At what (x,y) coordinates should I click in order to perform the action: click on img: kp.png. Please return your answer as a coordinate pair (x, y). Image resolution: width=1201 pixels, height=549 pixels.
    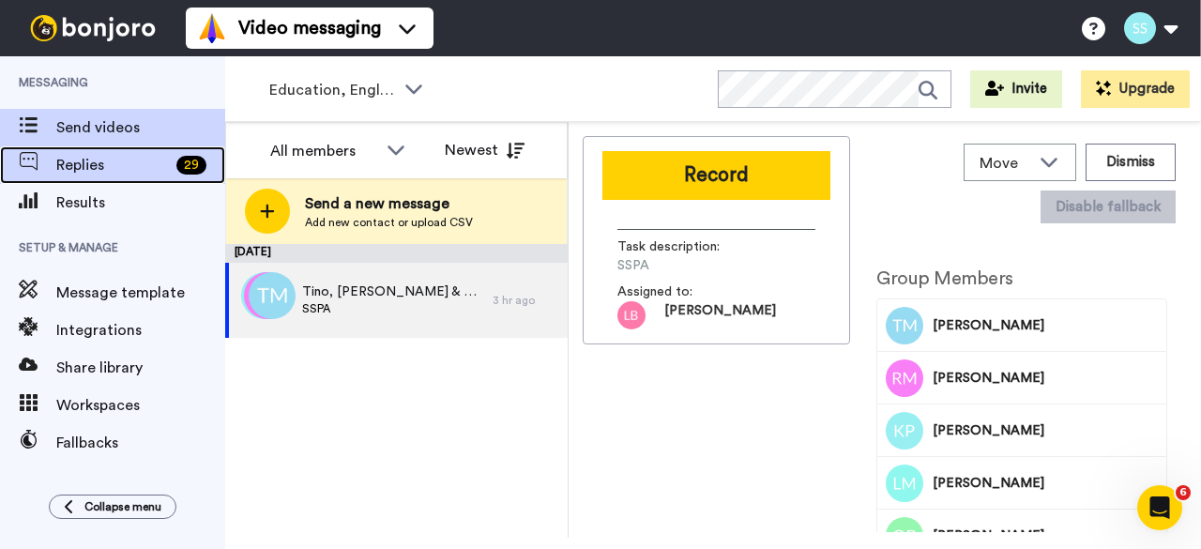
    Looking at the image, I should click on (264, 295).